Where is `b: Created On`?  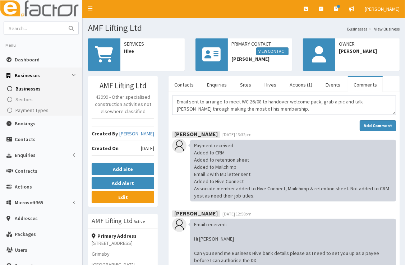
b: Created On is located at coordinates (105, 148).